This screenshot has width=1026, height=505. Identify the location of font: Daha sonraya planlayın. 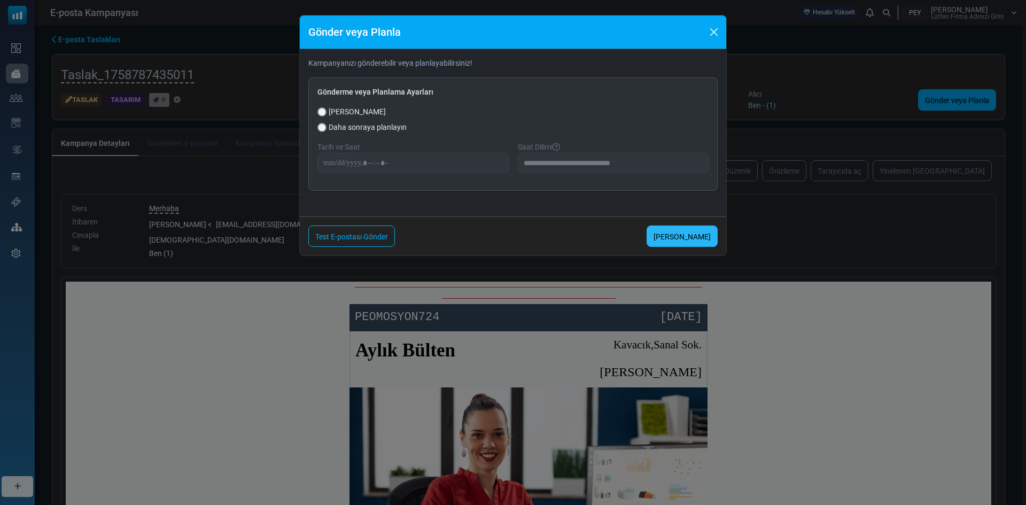
(368, 127).